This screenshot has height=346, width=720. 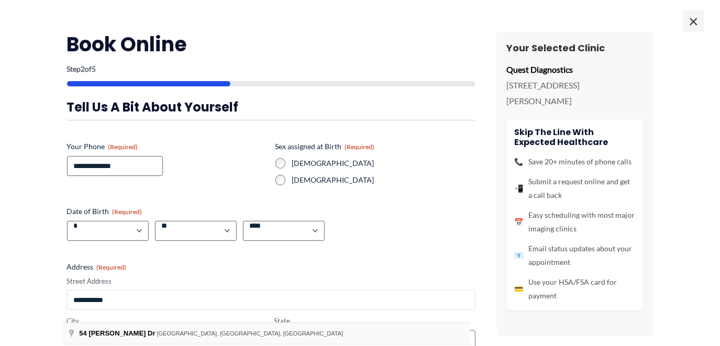 What do you see at coordinates (105, 212) in the screenshot?
I see `legend: Date of Birth` at bounding box center [105, 212].